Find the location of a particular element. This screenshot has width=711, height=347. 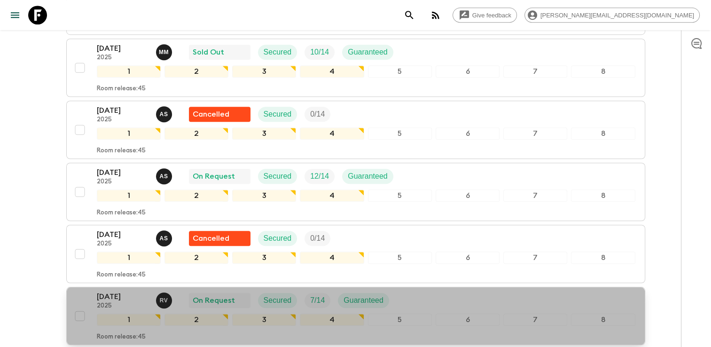

p: 10 / 14 is located at coordinates (319, 52).